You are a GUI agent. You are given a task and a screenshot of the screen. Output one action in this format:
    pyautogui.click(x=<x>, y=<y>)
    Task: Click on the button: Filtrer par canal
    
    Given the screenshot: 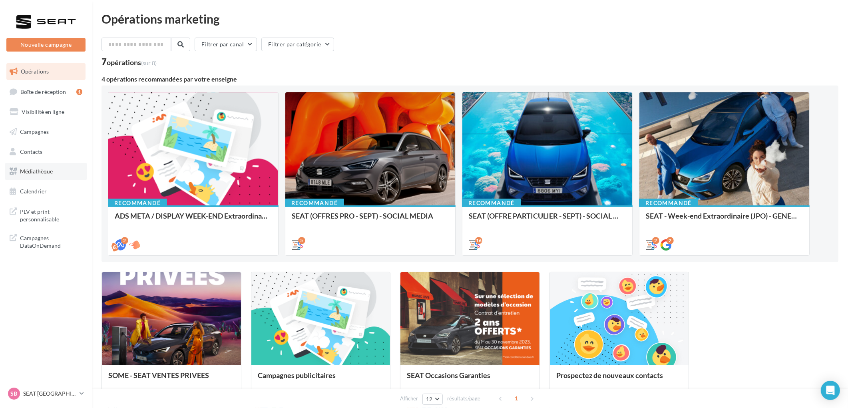 What is the action you would take?
    pyautogui.click(x=226, y=44)
    